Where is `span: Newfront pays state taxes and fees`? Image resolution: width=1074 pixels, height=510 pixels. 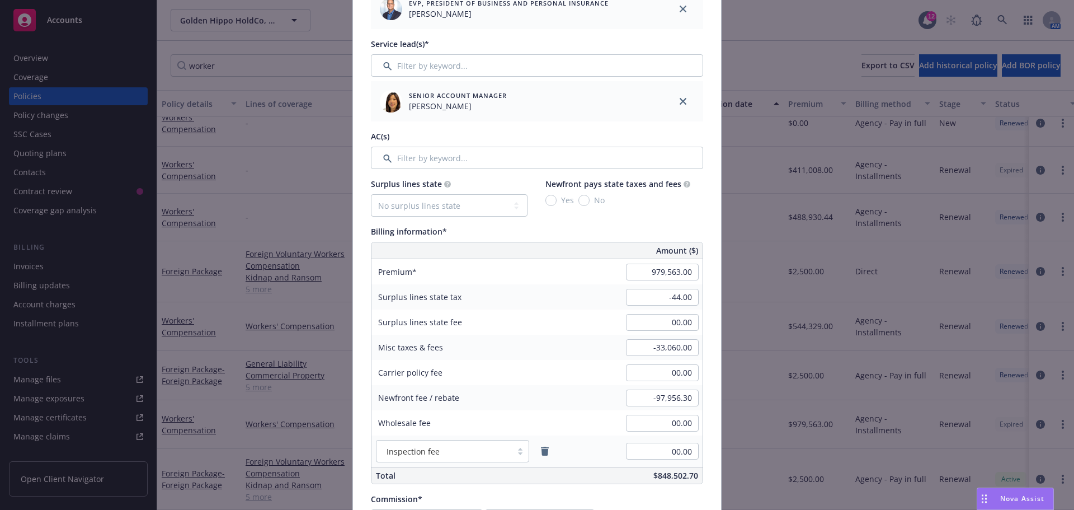 span: Newfront pays state taxes and fees is located at coordinates (613, 184).